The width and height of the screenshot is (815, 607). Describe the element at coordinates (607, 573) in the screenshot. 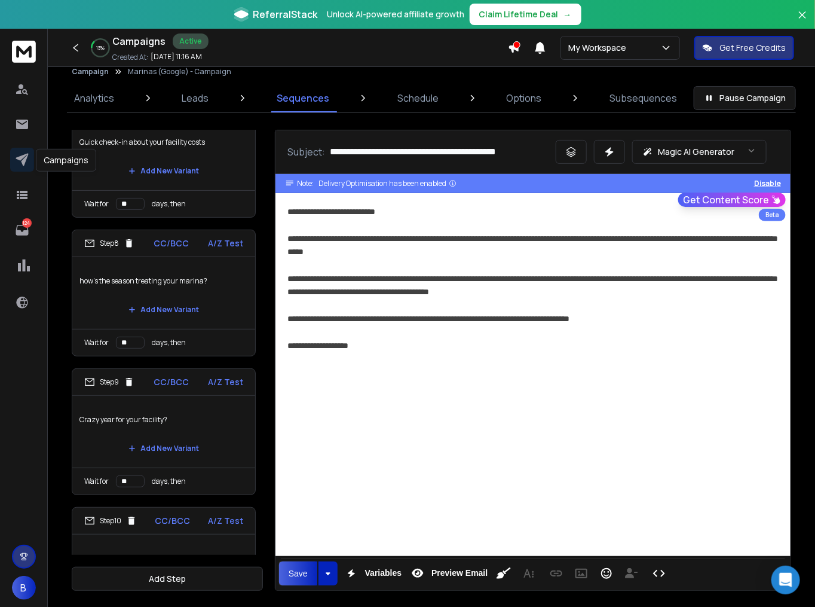

I see `button: Emoticons` at that location.